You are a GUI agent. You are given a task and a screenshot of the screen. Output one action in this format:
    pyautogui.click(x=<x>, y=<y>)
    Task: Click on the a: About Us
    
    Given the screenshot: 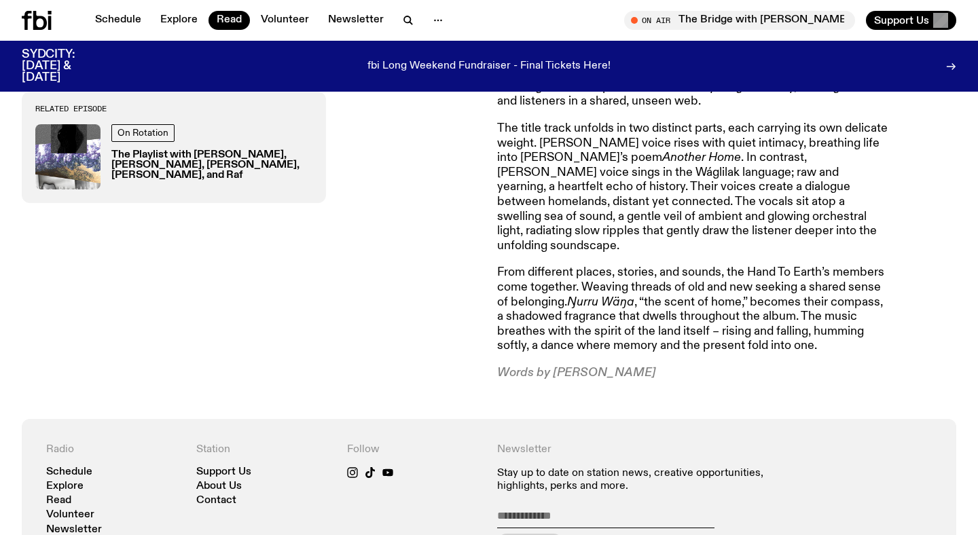 What is the action you would take?
    pyautogui.click(x=219, y=486)
    